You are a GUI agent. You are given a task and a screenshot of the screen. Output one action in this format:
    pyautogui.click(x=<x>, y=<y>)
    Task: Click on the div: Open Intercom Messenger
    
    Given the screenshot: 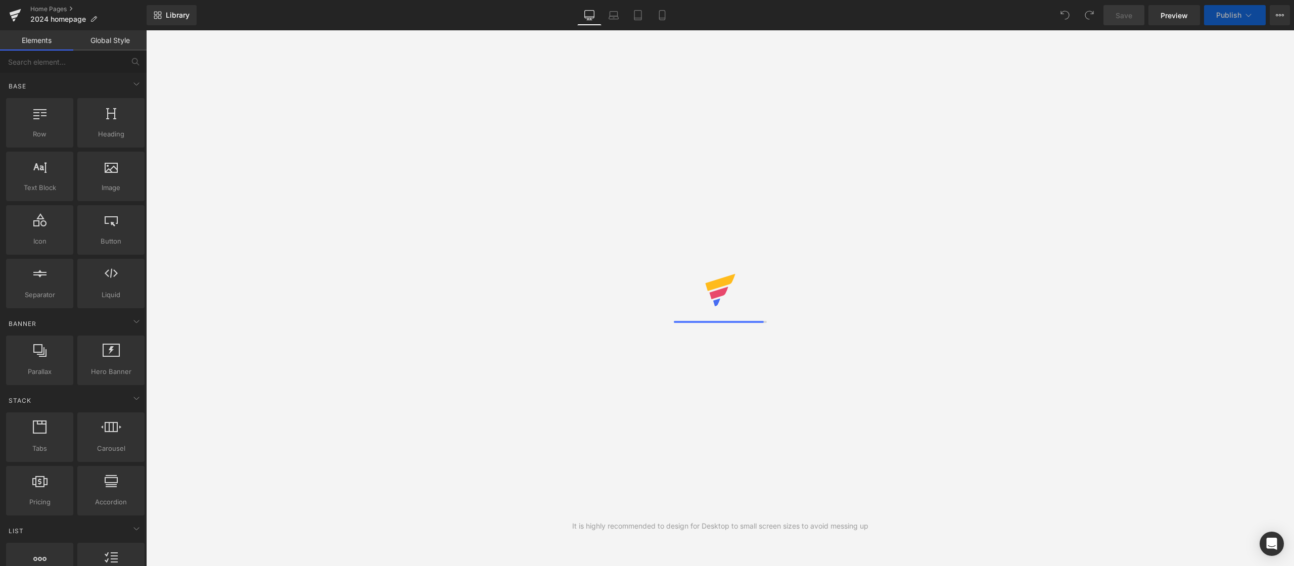 What is the action you would take?
    pyautogui.click(x=1272, y=544)
    